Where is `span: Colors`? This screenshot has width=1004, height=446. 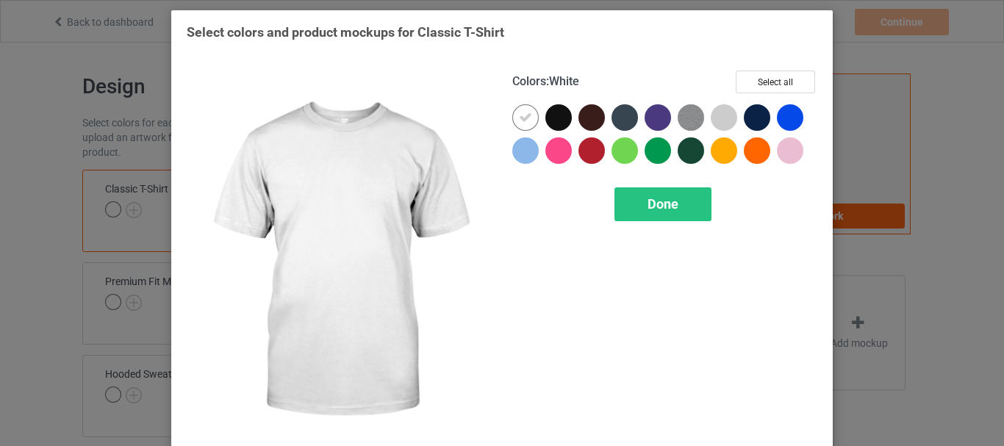 span: Colors is located at coordinates (529, 81).